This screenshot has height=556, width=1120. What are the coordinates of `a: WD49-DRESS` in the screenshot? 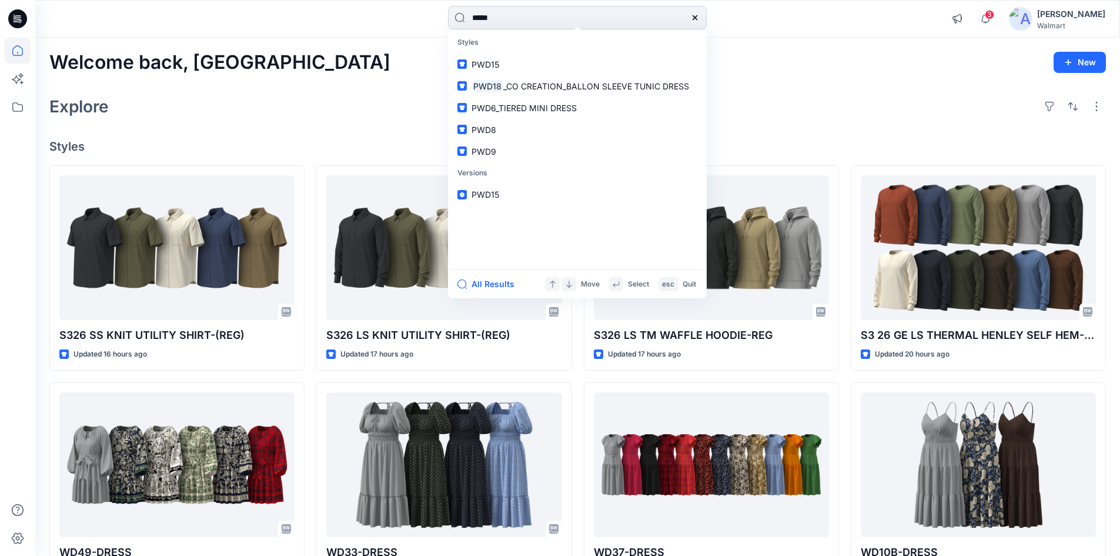 It's located at (177, 465).